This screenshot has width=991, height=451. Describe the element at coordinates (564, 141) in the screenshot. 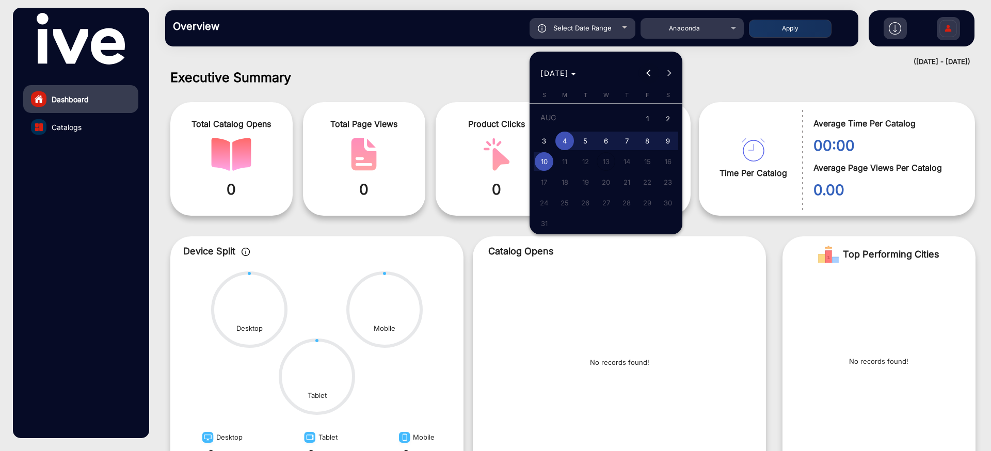

I see `span: 4` at that location.